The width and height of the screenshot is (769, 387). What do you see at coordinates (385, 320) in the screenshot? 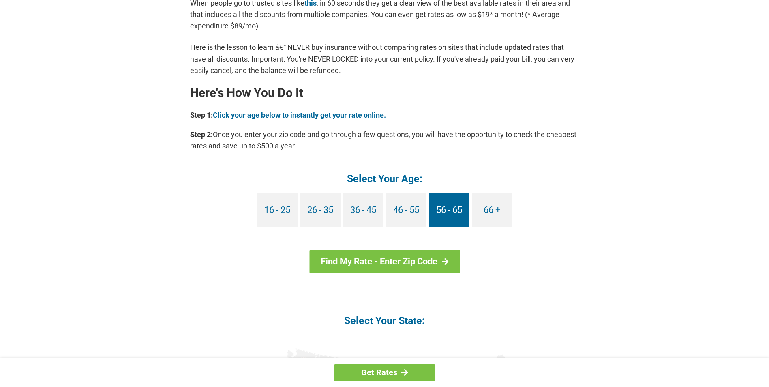
I see `h4: Select Your State:` at bounding box center [385, 320].